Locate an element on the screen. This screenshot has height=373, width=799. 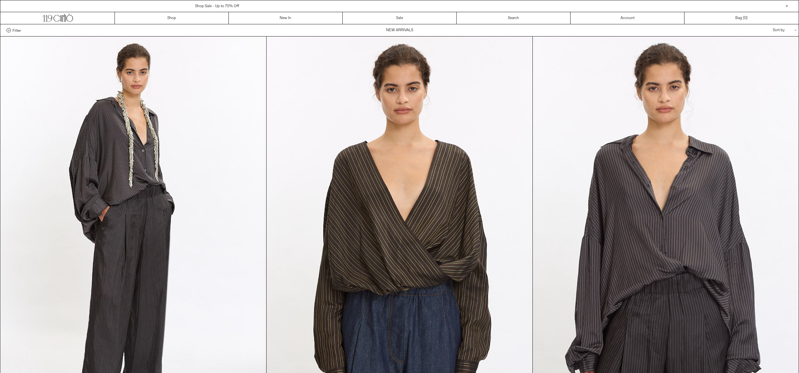
a: Bag () is located at coordinates (741, 18).